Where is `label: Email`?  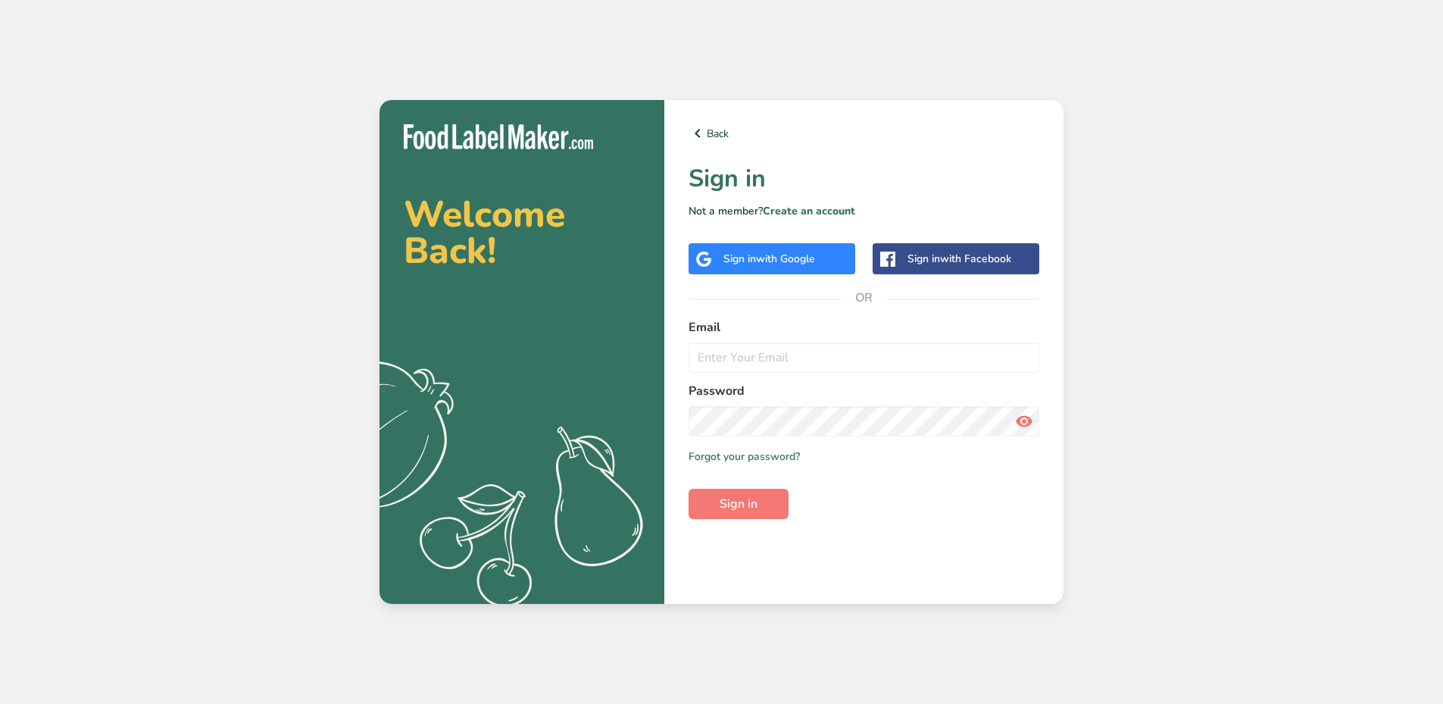
label: Email is located at coordinates (863, 327).